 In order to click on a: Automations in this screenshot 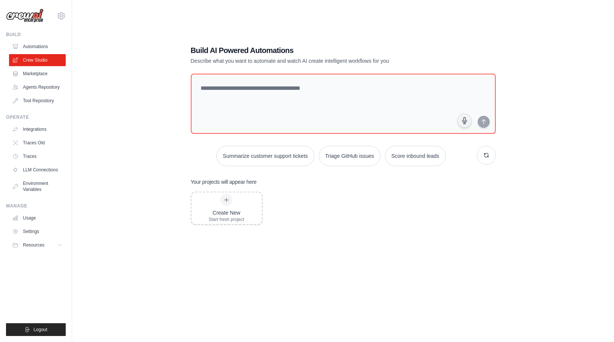, I will do `click(37, 47)`.